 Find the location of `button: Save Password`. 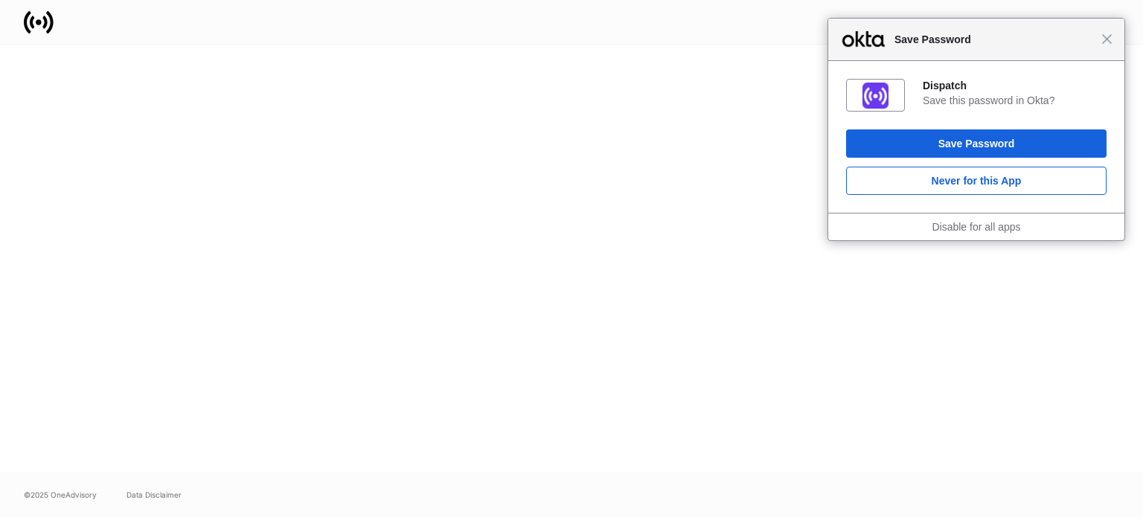

button: Save Password is located at coordinates (977, 144).